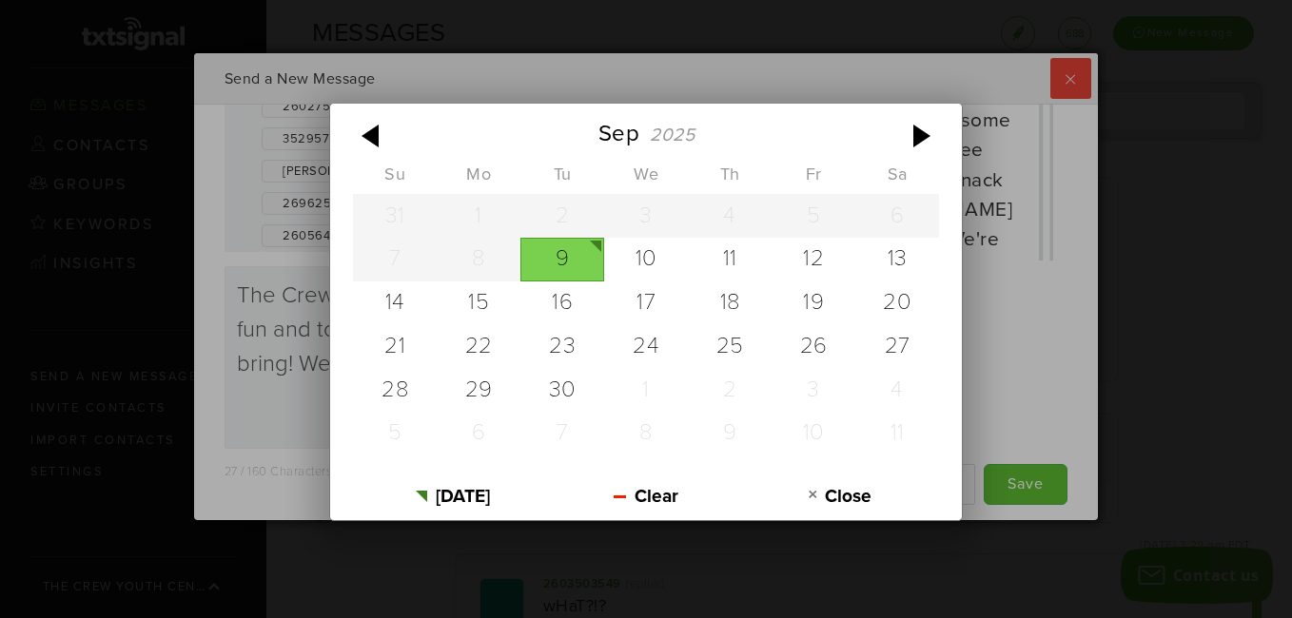 The width and height of the screenshot is (1292, 618). What do you see at coordinates (646, 390) in the screenshot?
I see `div: 10/01/2025` at bounding box center [646, 390].